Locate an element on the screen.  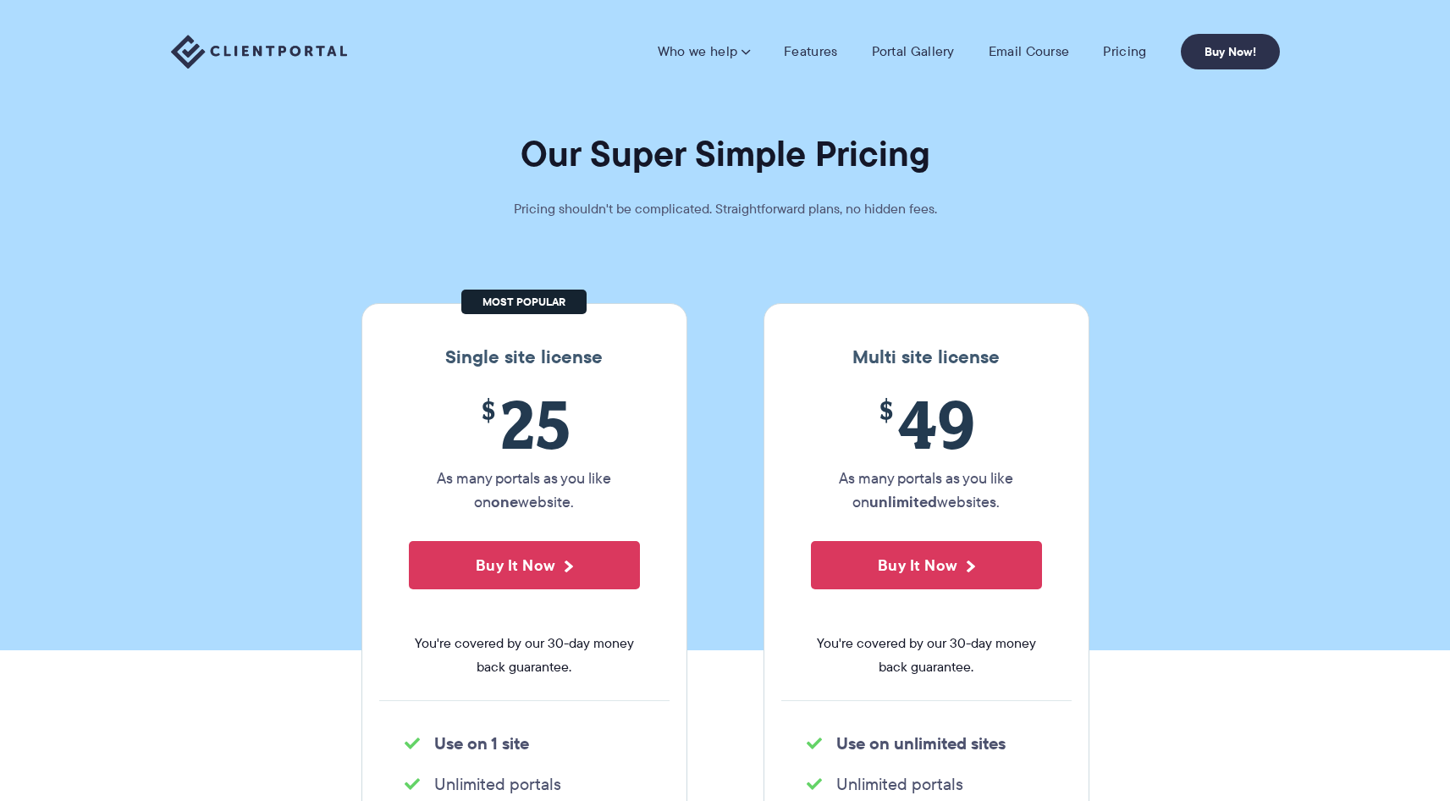
a: Buy Now! is located at coordinates (1230, 52).